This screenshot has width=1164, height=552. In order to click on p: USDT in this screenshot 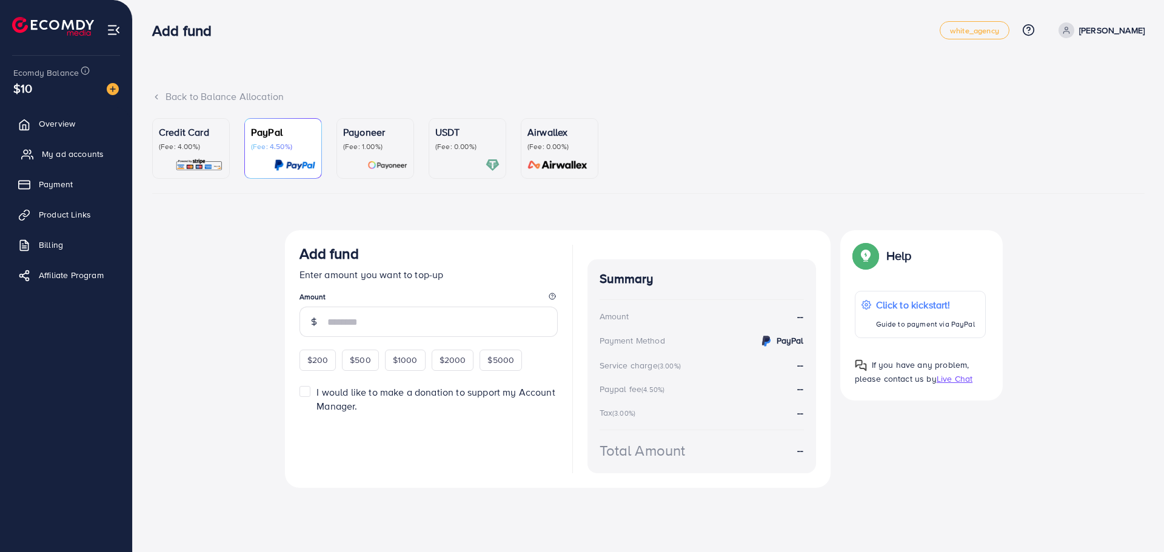, I will do `click(467, 132)`.